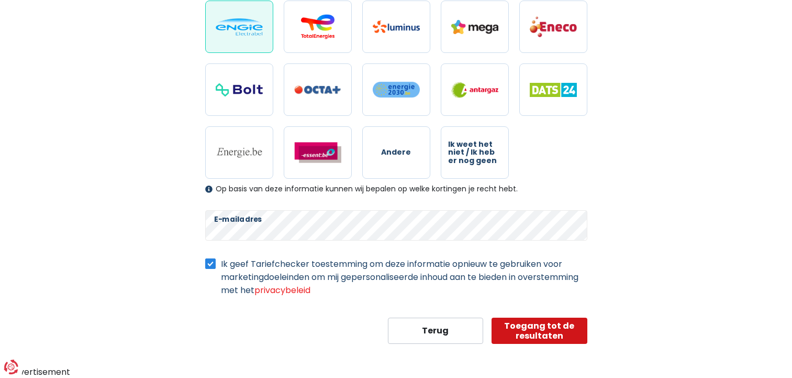 The width and height of the screenshot is (792, 378). Describe the element at coordinates (239, 90) in the screenshot. I see `img: Bolt` at that location.